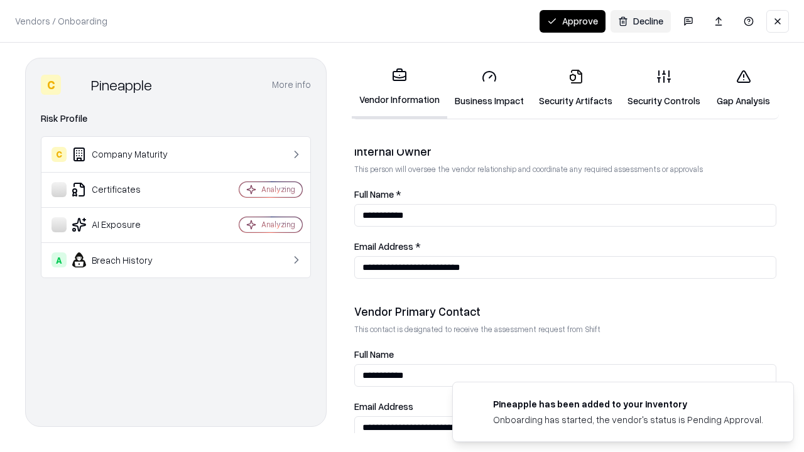 This screenshot has width=804, height=452. Describe the element at coordinates (489, 88) in the screenshot. I see `a: Business Impact` at that location.